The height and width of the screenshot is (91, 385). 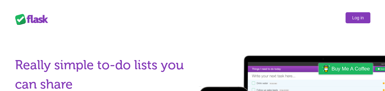 What do you see at coordinates (345, 69) in the screenshot?
I see `a: Buy me a coffee` at bounding box center [345, 69].